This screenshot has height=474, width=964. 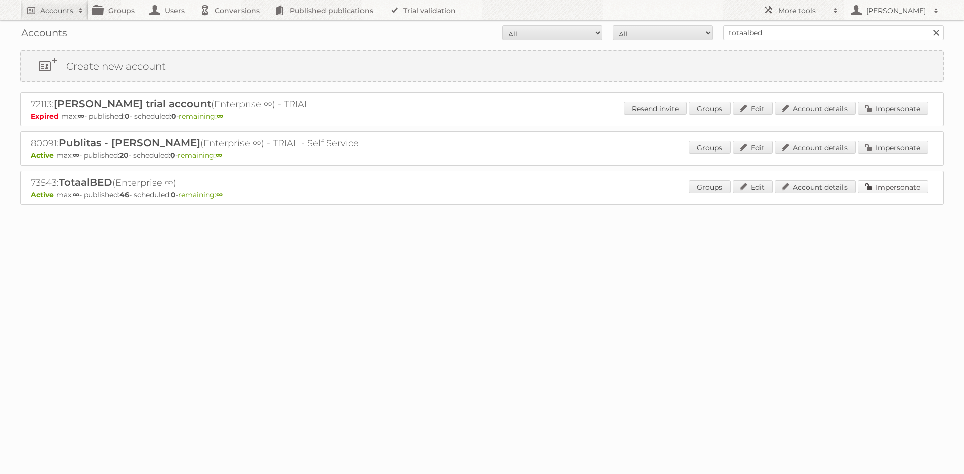 I want to click on span: TotaalBED, so click(x=85, y=182).